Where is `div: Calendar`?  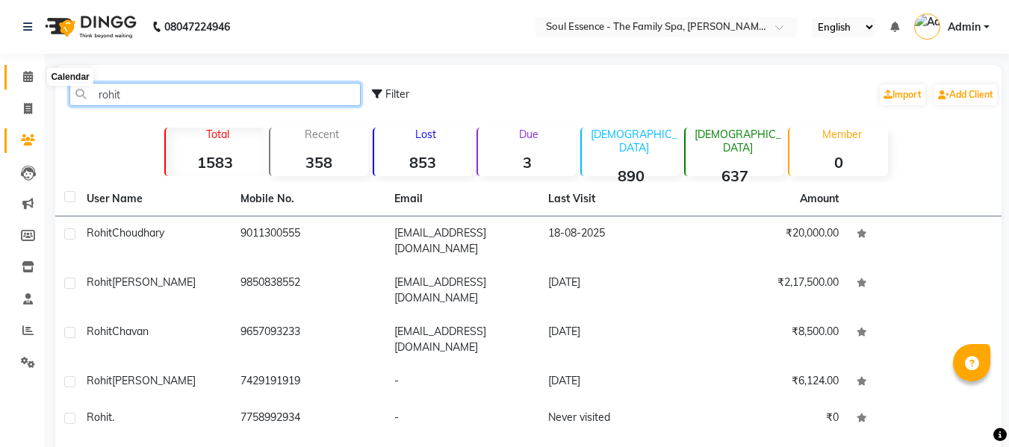 div: Calendar is located at coordinates (69, 77).